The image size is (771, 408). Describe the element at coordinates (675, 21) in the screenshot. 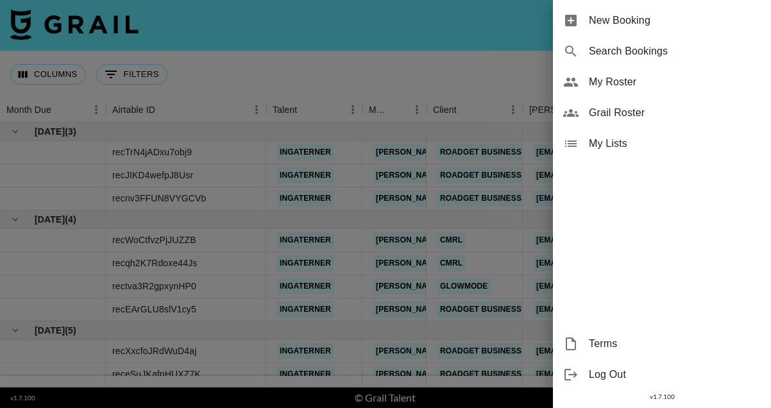

I see `span: New Booking` at that location.